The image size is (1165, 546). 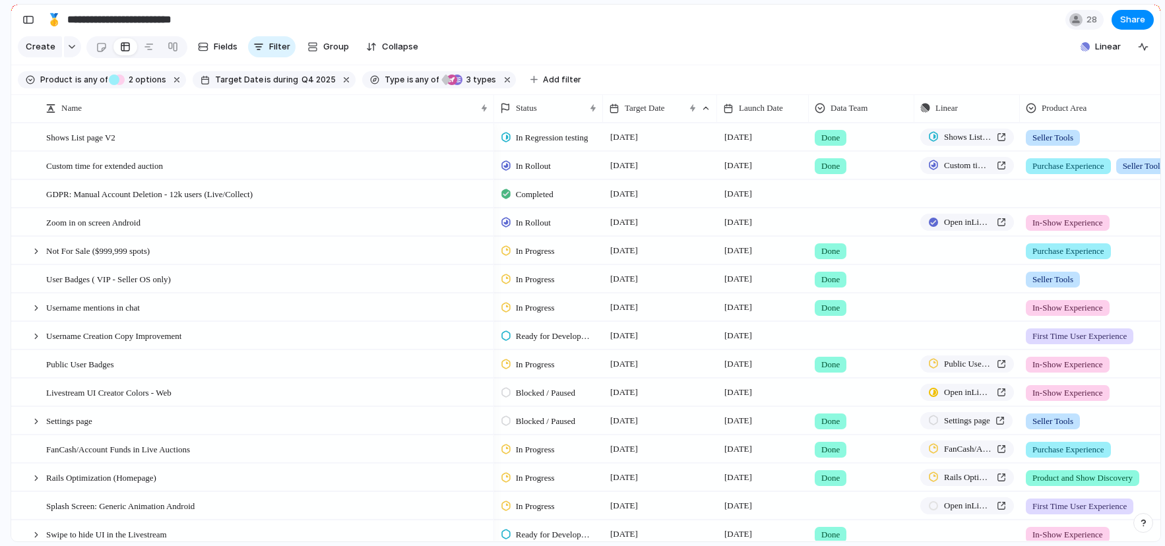 What do you see at coordinates (319, 80) in the screenshot?
I see `button: Q4 2025` at bounding box center [319, 80].